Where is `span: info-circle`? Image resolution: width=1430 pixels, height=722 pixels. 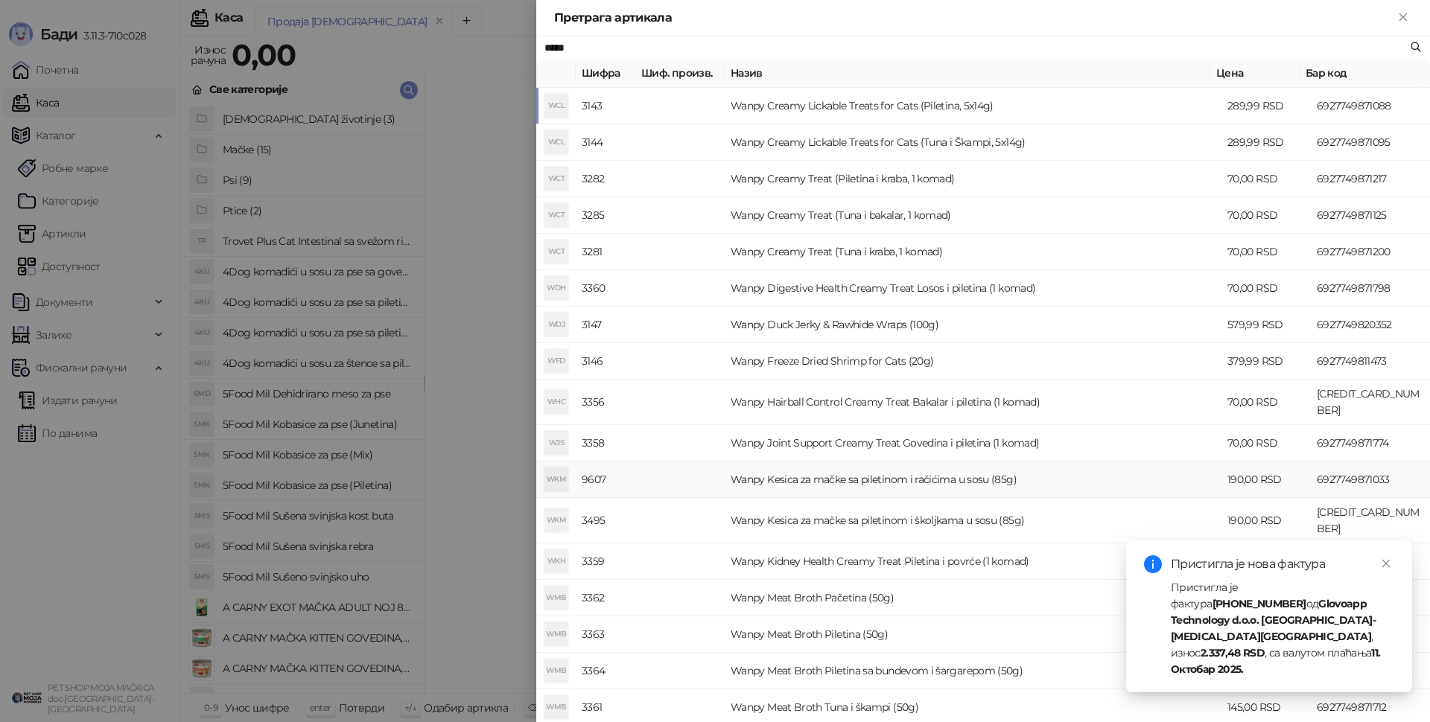
span: info-circle is located at coordinates (1153, 565).